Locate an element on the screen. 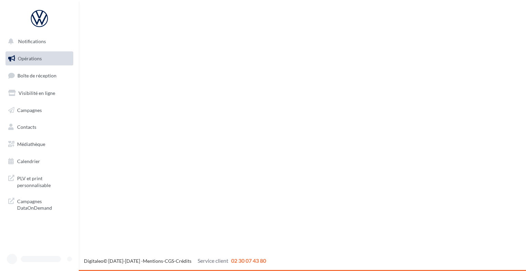 The image size is (526, 271). a: Digitaleo is located at coordinates (94, 261).